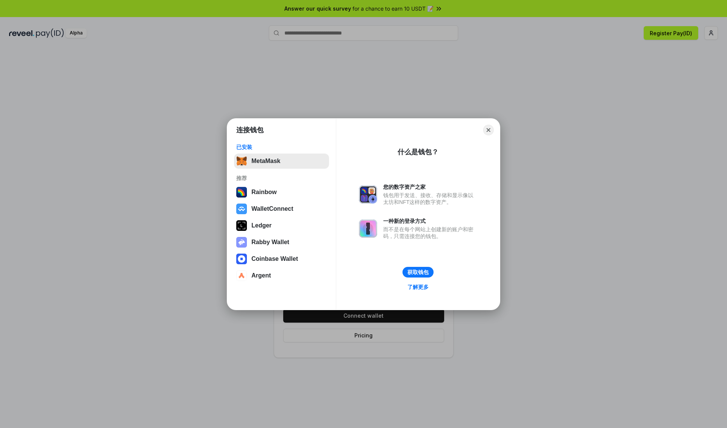 The image size is (727, 428). I want to click on a: 了解更多, so click(418, 287).